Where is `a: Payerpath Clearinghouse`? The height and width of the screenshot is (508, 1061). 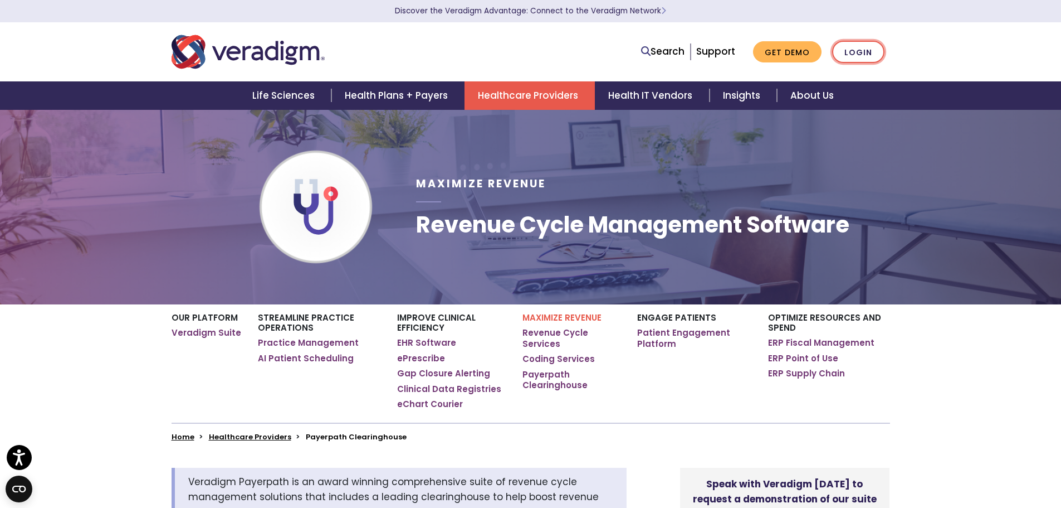
a: Payerpath Clearinghouse is located at coordinates (571, 379).